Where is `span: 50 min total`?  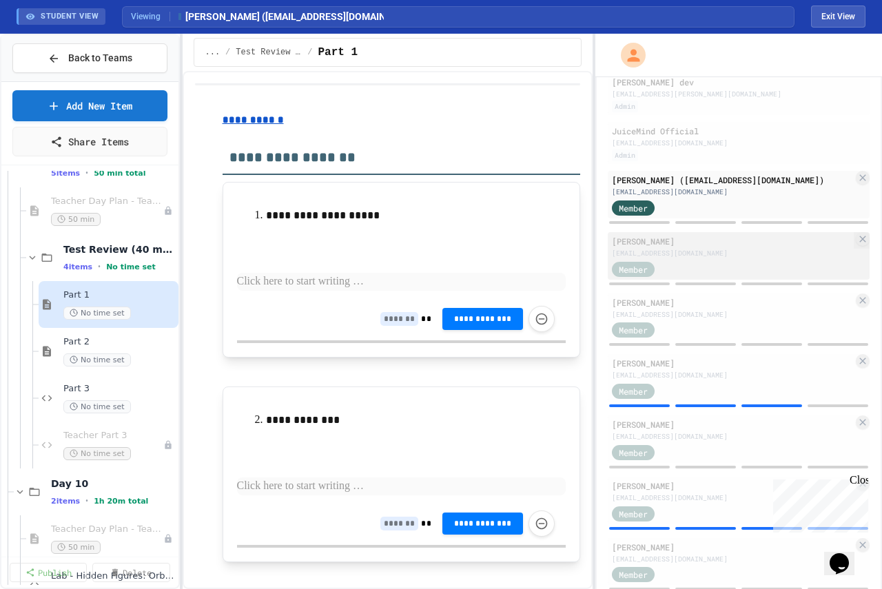 span: 50 min total is located at coordinates (119, 173).